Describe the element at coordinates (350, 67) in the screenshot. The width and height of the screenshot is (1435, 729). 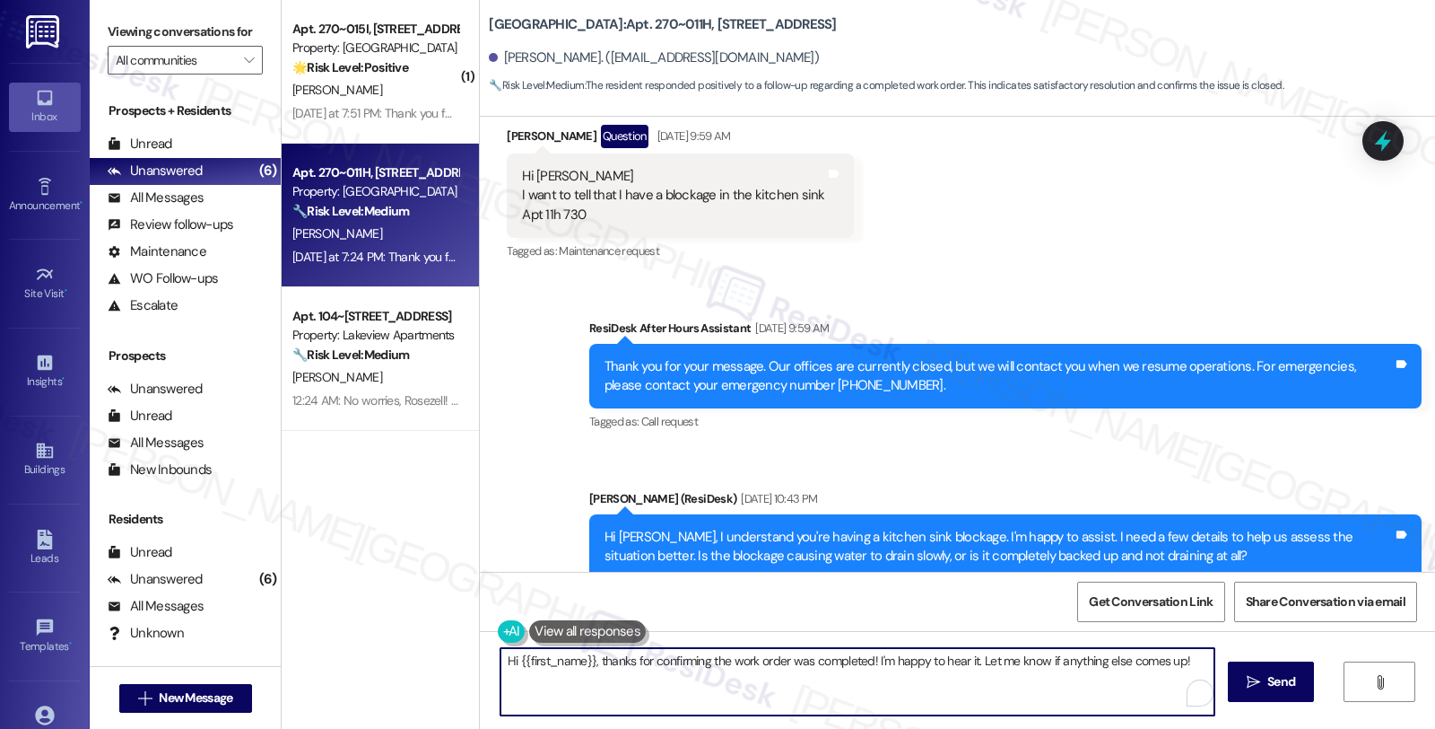
I see `strong: 🌟 Risk Level: Positive` at that location.